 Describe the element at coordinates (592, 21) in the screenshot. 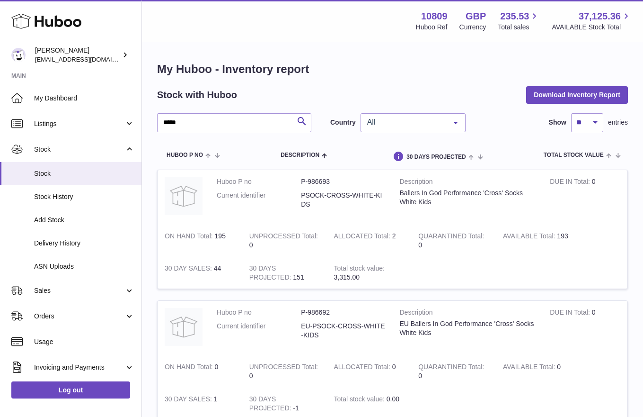

I see `a: 37,125.36 AVAILABLE Stock Total` at that location.